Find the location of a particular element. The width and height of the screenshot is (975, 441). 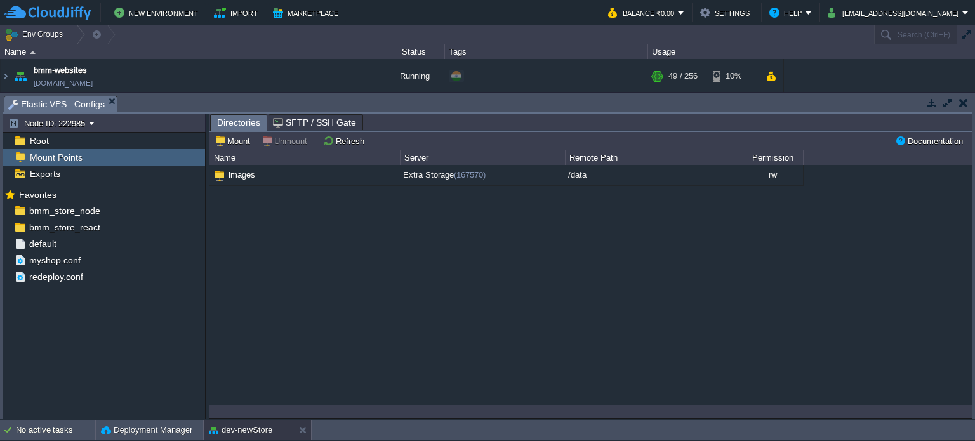

button: Deployment Manager is located at coordinates (147, 430).